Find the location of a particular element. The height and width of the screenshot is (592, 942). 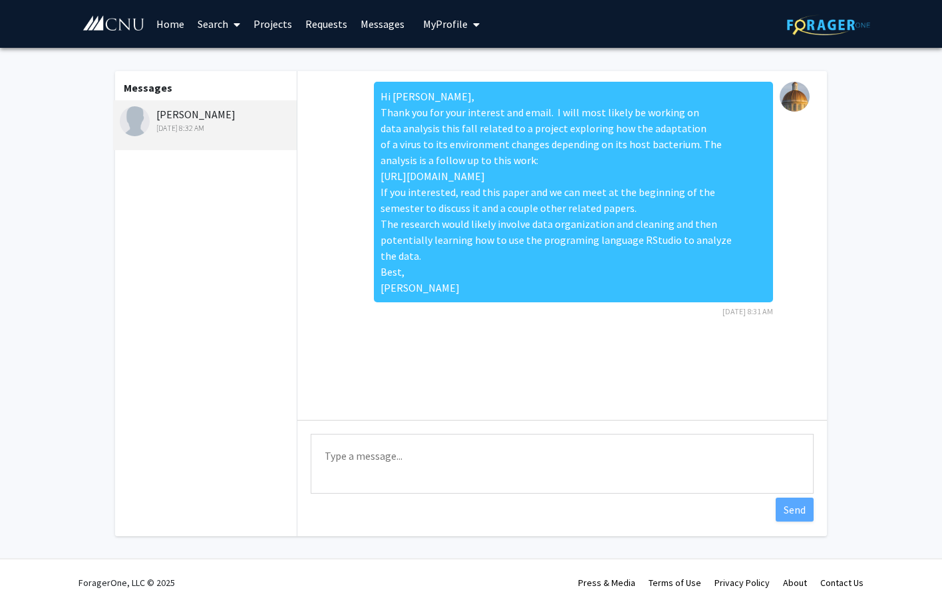

a: Terms of Use is located at coordinates (674, 583).